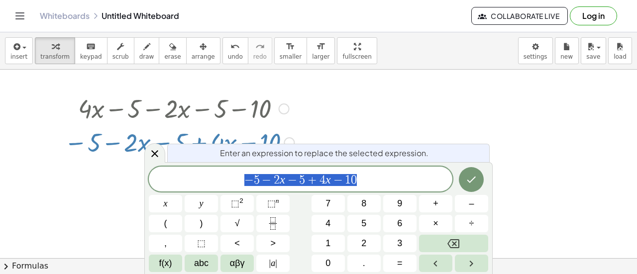 The width and height of the screenshot is (637, 274). What do you see at coordinates (260, 57) in the screenshot?
I see `span: redo` at bounding box center [260, 57].